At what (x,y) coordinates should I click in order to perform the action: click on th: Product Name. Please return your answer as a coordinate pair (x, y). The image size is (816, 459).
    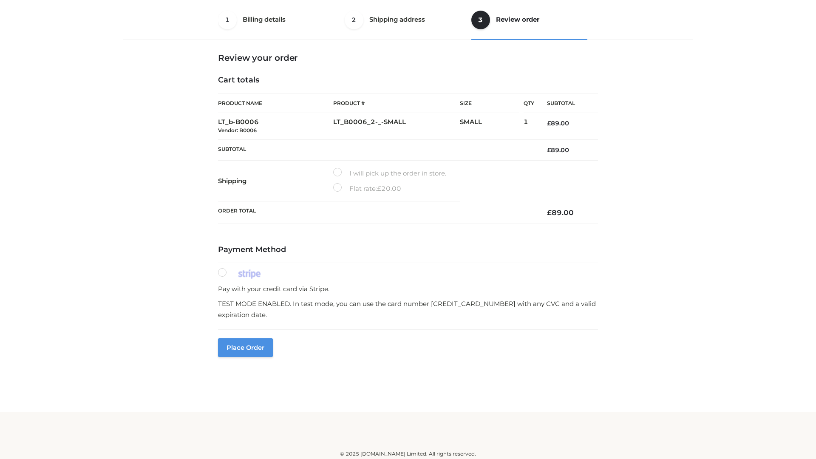
    Looking at the image, I should click on (275, 103).